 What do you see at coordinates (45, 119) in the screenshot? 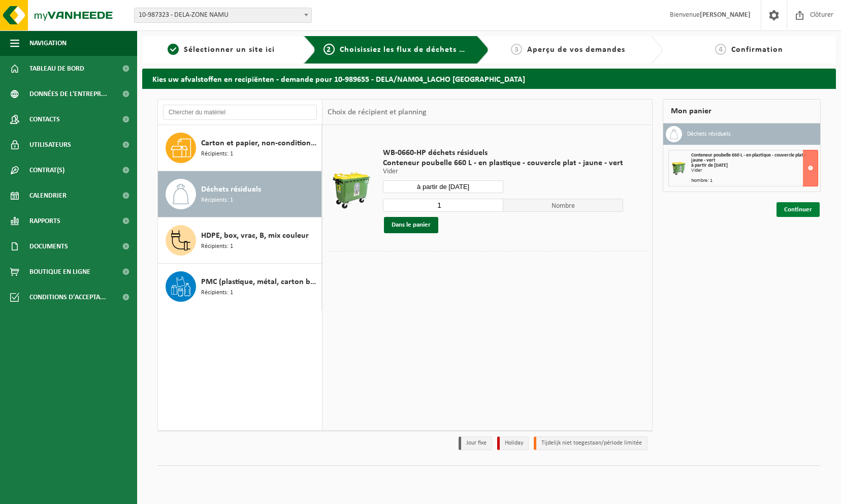
I see `span: Contacts` at bounding box center [45, 119].